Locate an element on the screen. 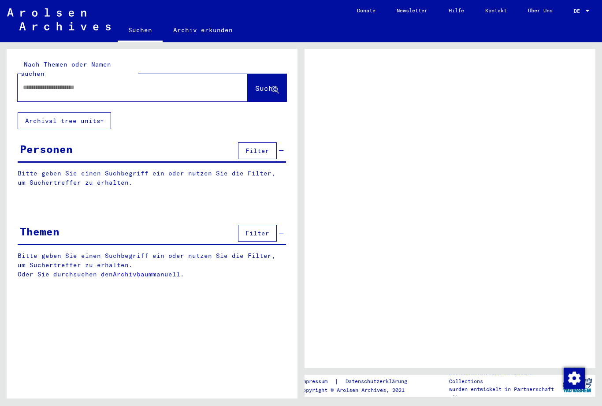 Image resolution: width=602 pixels, height=406 pixels. mat-label: Nach Themen oder Namen suchen is located at coordinates (66, 69).